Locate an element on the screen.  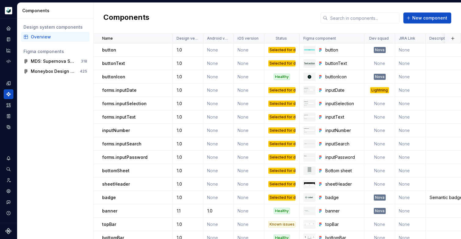
p: buttonIcon is located at coordinates (114, 77).